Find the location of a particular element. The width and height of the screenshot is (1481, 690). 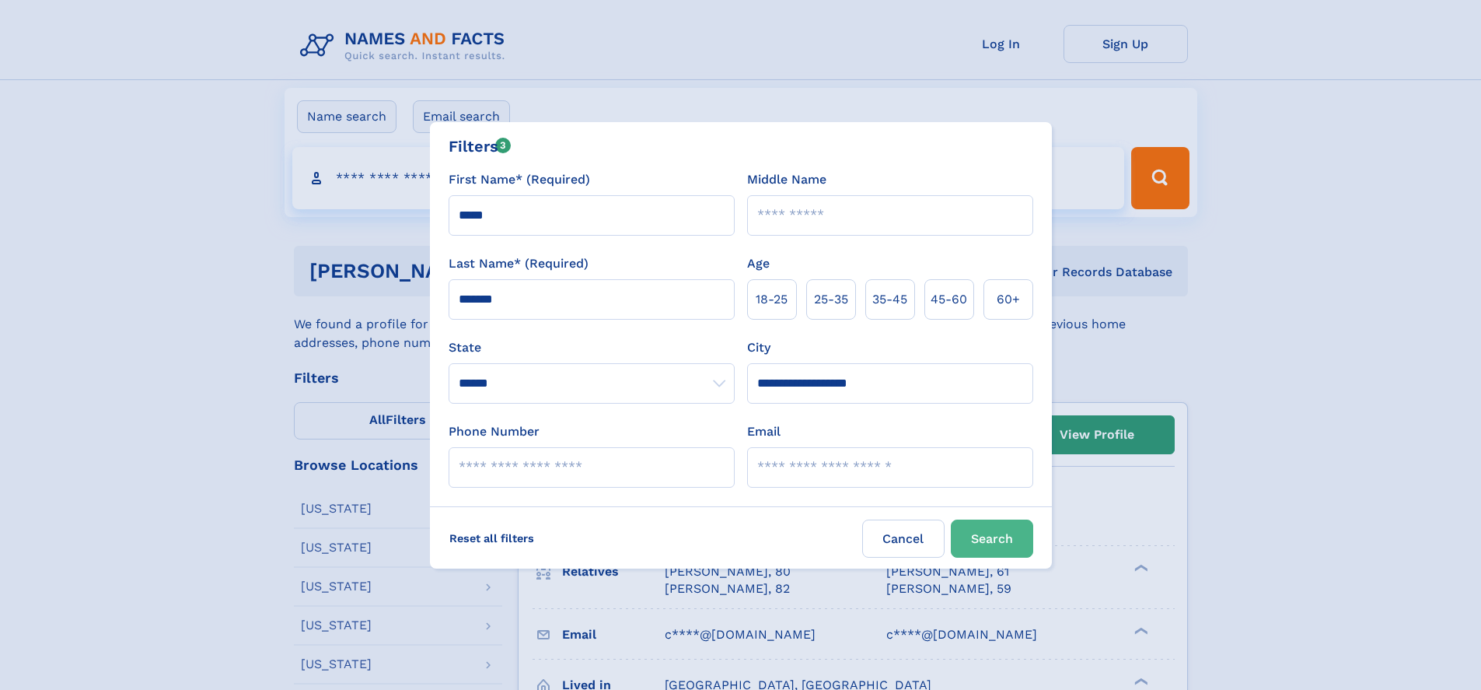

div: Filters is located at coordinates (480, 146).